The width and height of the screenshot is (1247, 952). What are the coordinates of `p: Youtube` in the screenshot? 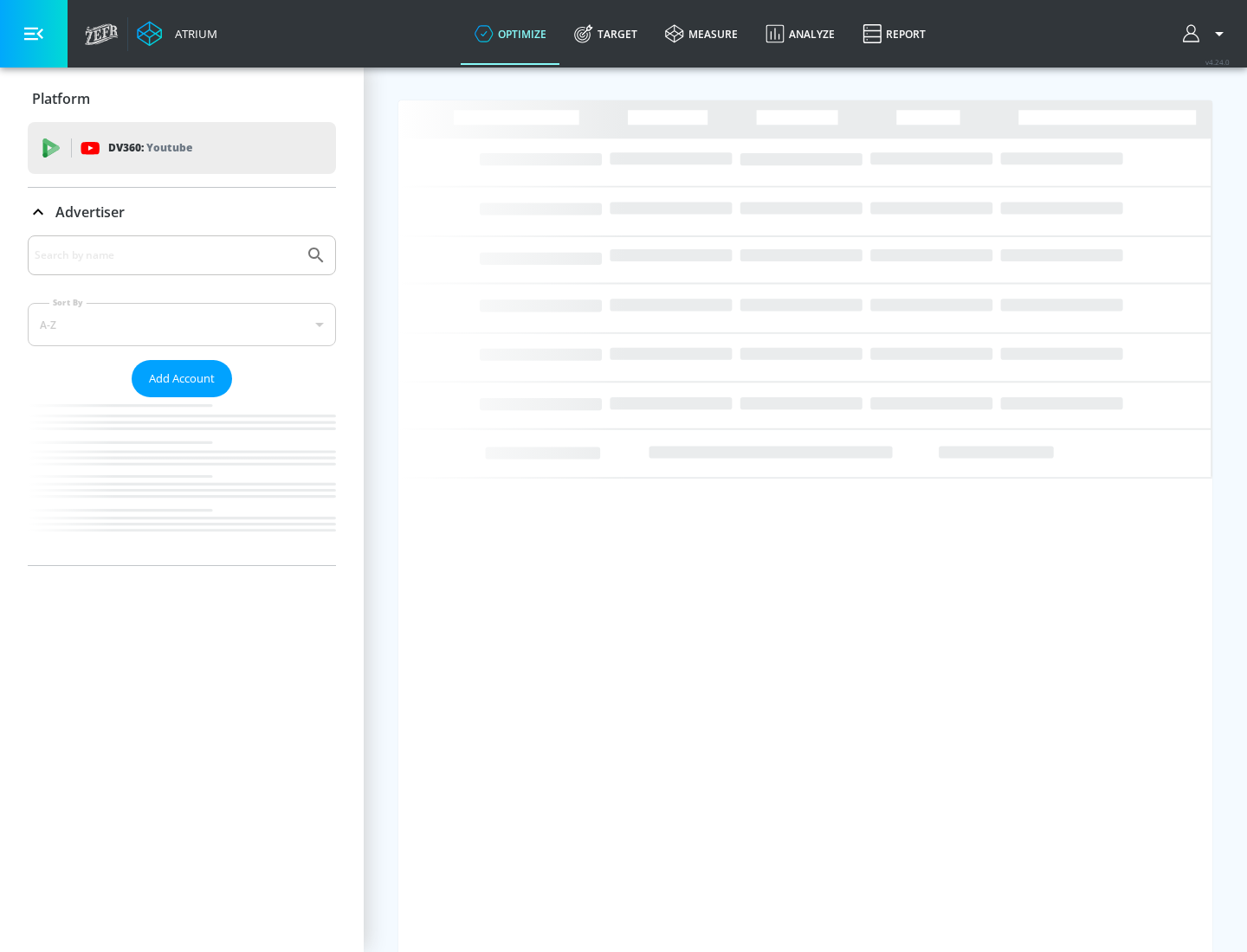 It's located at (168, 147).